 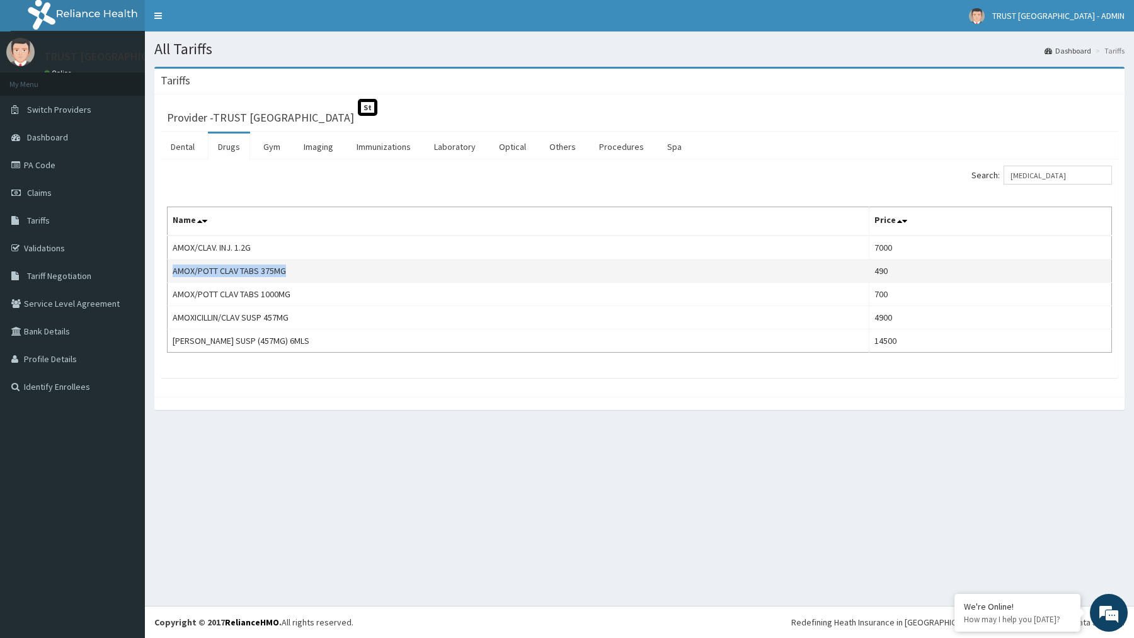 What do you see at coordinates (519, 222) in the screenshot?
I see `th: Name` at bounding box center [519, 222].